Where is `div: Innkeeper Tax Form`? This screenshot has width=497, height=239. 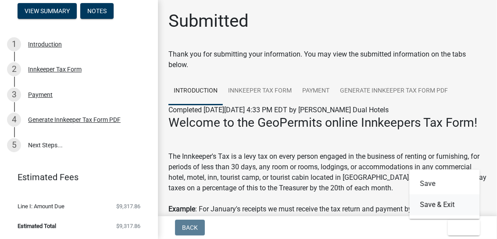
div: Innkeeper Tax Form is located at coordinates (55, 69).